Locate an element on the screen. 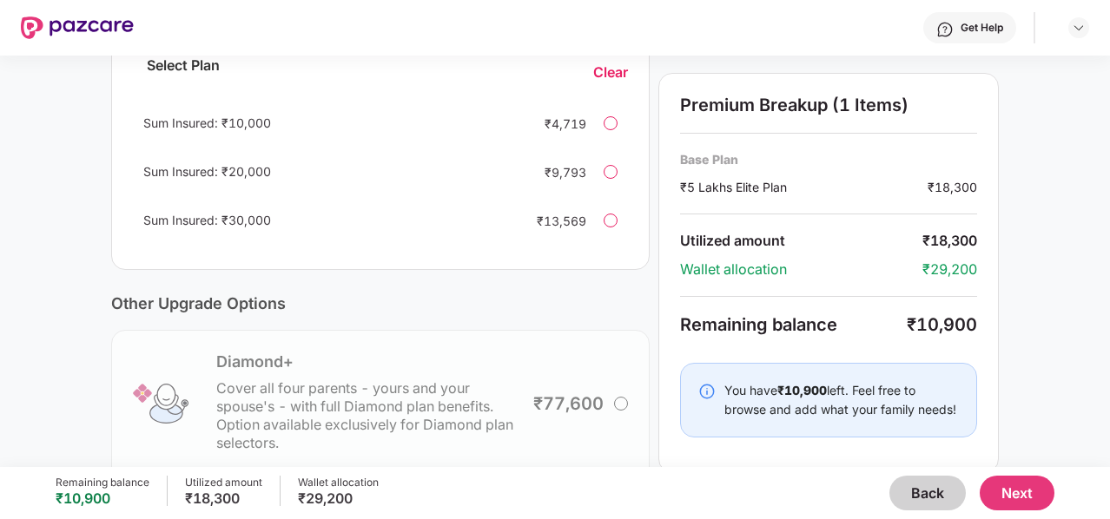  button: Back is located at coordinates (928, 493).